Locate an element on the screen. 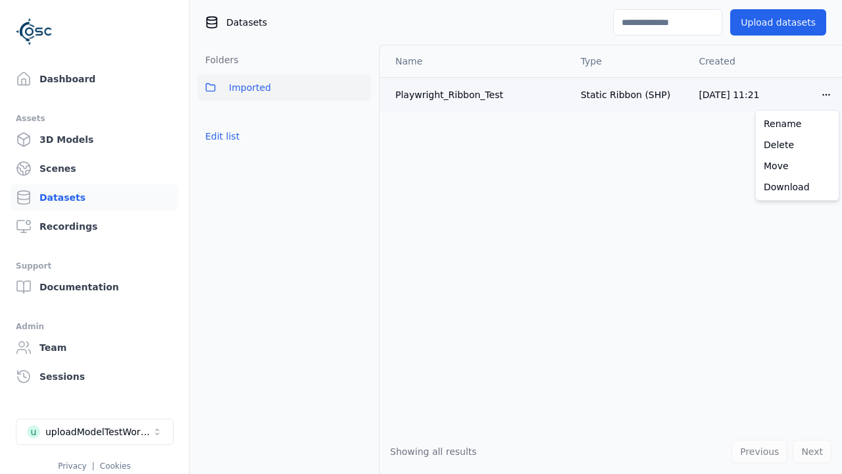  a: Download is located at coordinates (797, 187).